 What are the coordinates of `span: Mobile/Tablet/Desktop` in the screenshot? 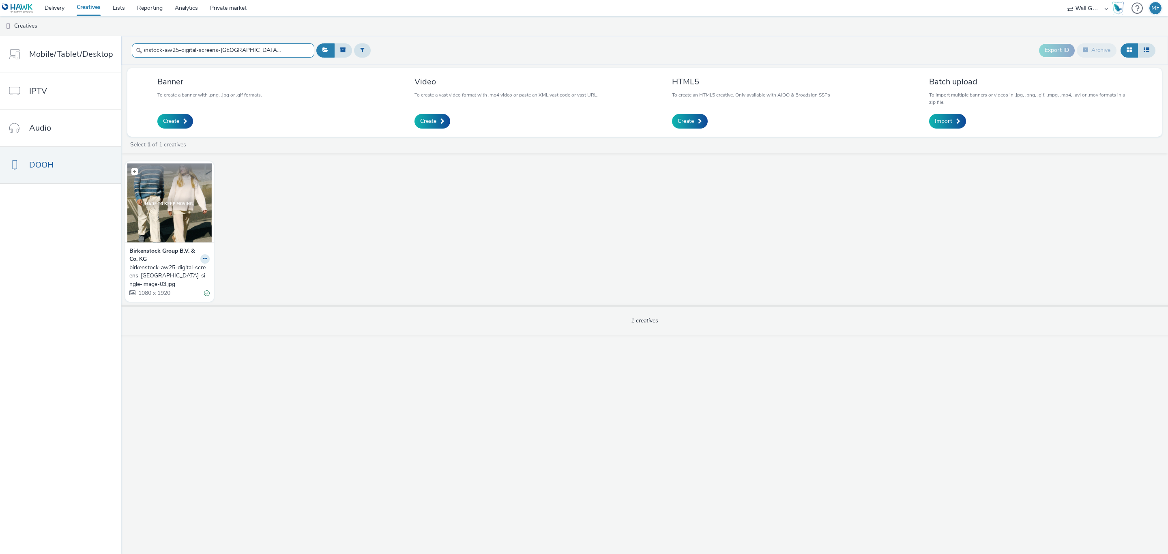 It's located at (71, 54).